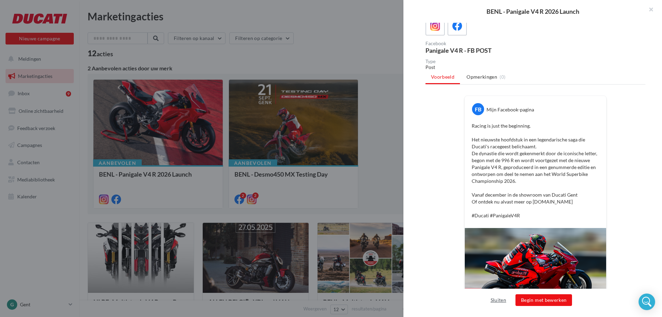 The height and width of the screenshot is (317, 662). What do you see at coordinates (479, 50) in the screenshot?
I see `div: Panigale V4 R - FB POST` at bounding box center [479, 50].